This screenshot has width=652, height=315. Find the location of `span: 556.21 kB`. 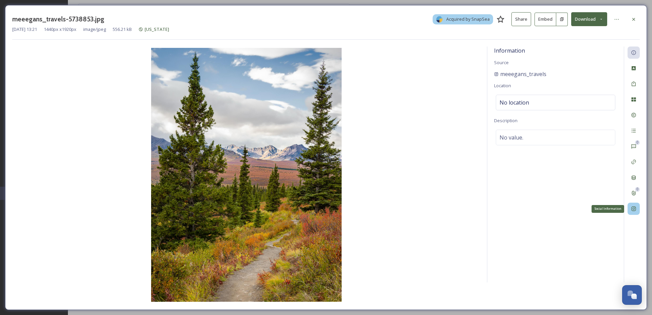

span: 556.21 kB is located at coordinates (122, 29).